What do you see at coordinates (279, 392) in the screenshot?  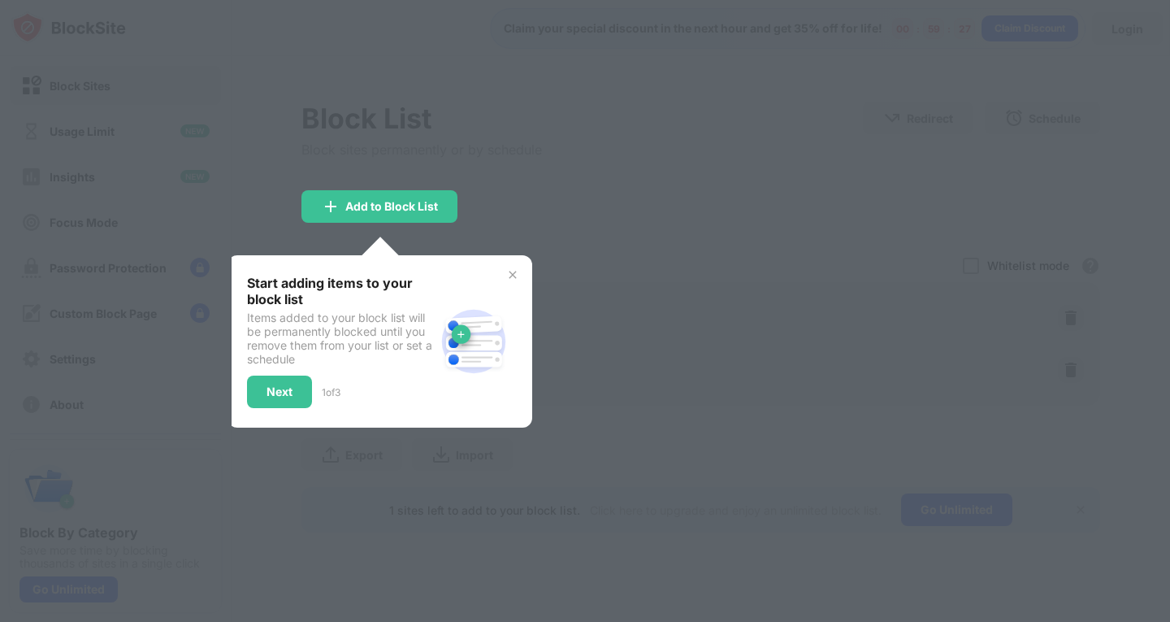 I see `div: Next` at bounding box center [279, 392].